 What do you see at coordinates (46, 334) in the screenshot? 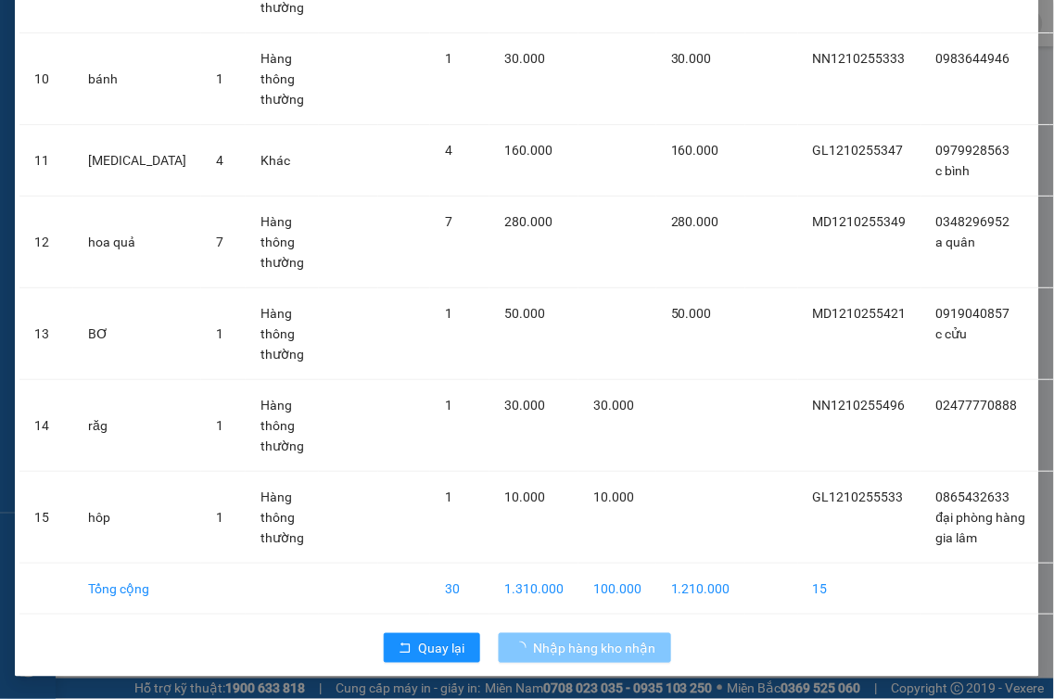
I see `td: 13` at bounding box center [46, 334].